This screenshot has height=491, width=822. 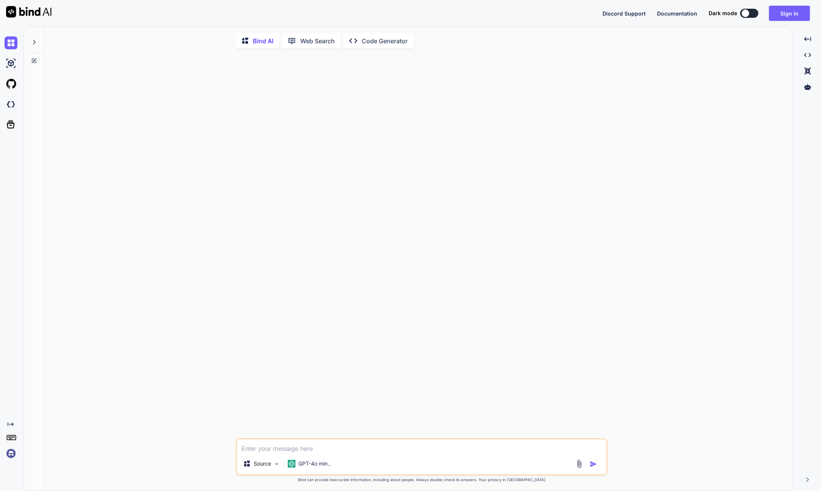 I want to click on img: Pick Models, so click(x=276, y=463).